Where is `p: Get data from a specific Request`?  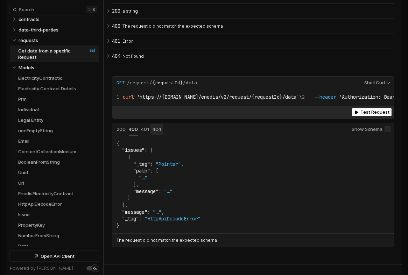 p: Get data from a specific Request is located at coordinates (49, 54).